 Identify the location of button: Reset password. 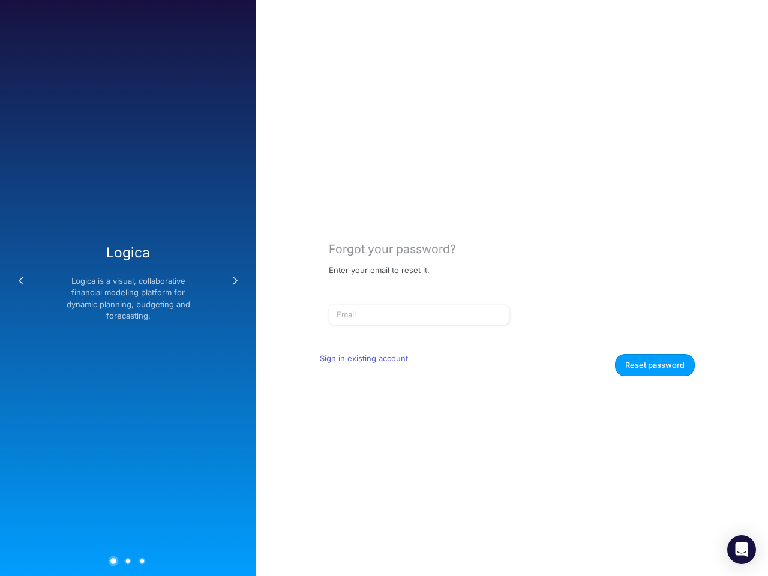
(655, 365).